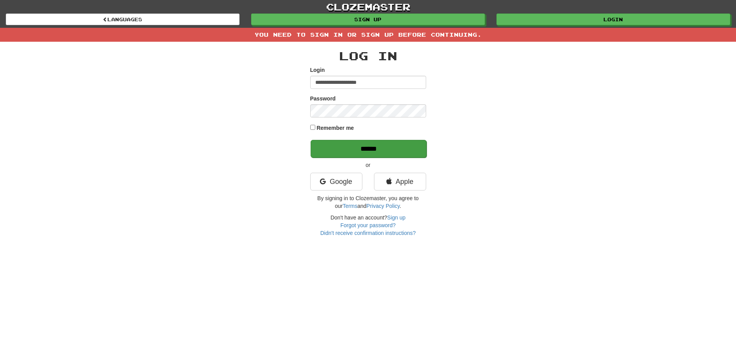  What do you see at coordinates (613, 19) in the screenshot?
I see `a: Login` at bounding box center [613, 19].